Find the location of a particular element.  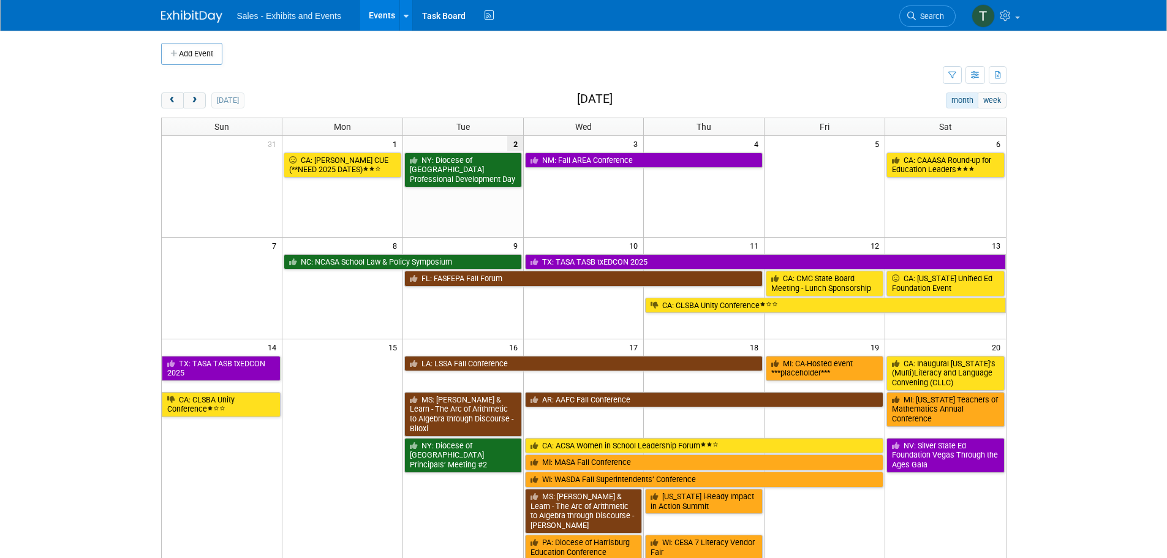

span: 3 is located at coordinates (637, 143).